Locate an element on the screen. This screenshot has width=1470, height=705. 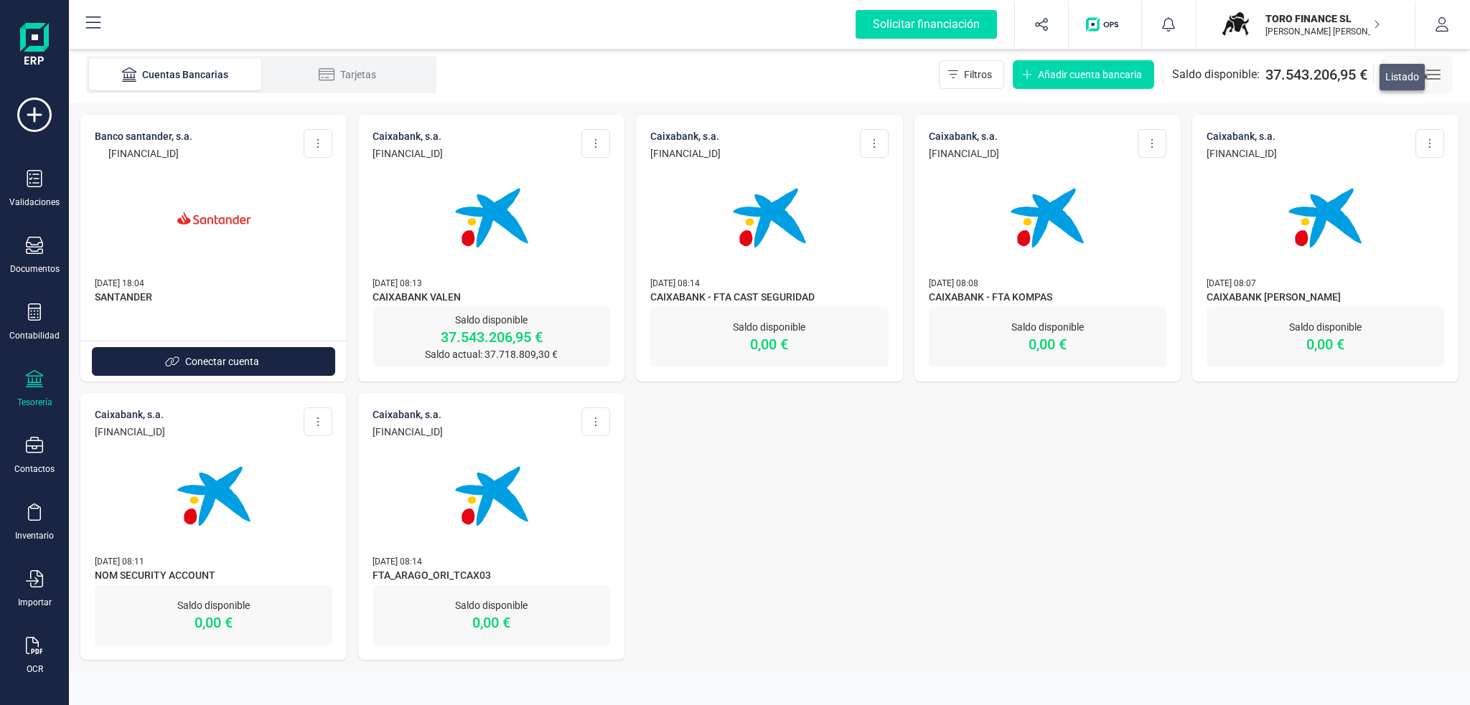
span: CAIXABANK VALEN is located at coordinates (491, 299).